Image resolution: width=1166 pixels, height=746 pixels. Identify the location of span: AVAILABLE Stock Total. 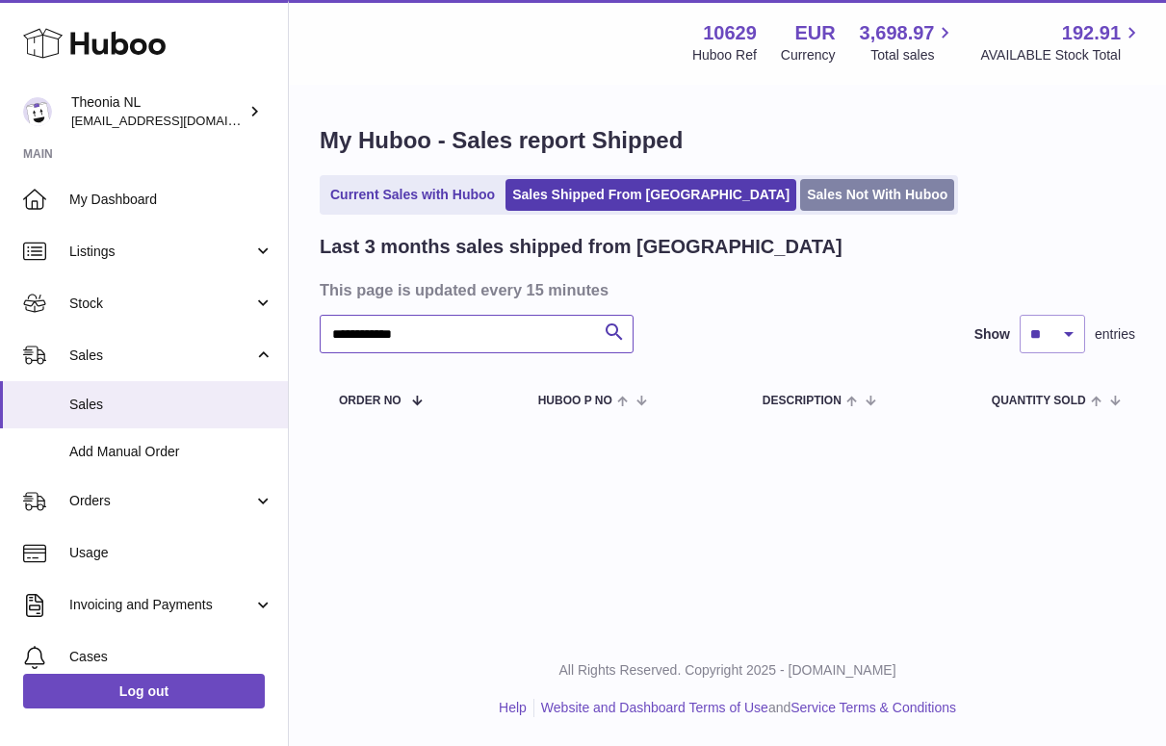
(1061, 55).